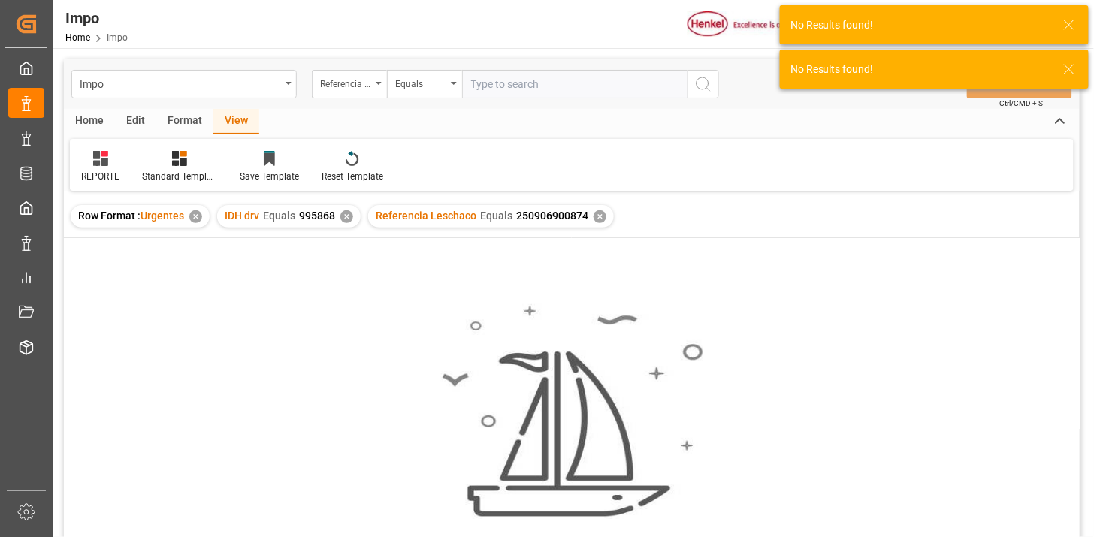  I want to click on a: Home, so click(77, 38).